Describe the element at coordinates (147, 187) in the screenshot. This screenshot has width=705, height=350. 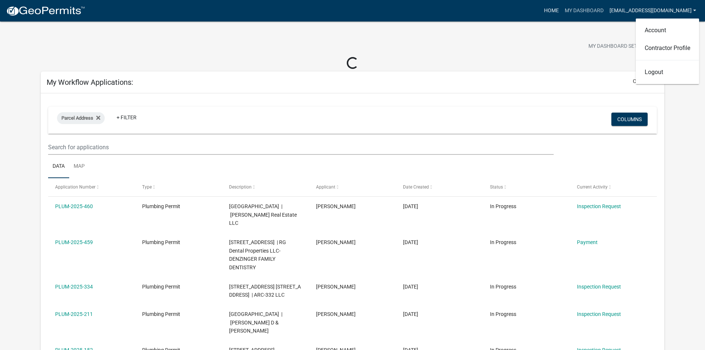
I see `span: Type` at that location.